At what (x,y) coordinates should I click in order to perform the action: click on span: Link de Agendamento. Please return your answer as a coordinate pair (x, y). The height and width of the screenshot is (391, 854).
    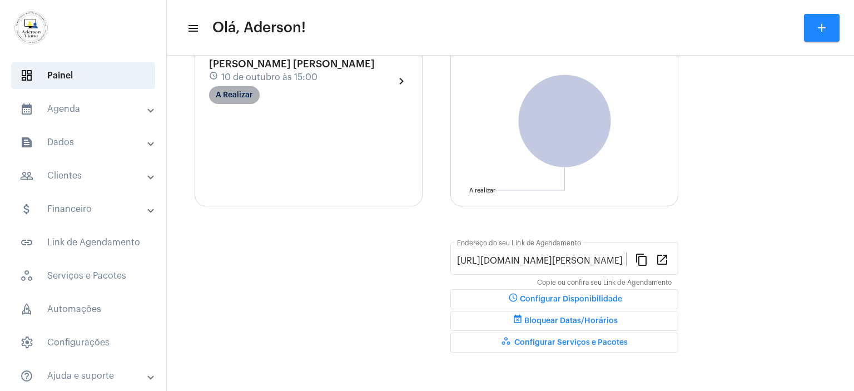
    Looking at the image, I should click on (83, 242).